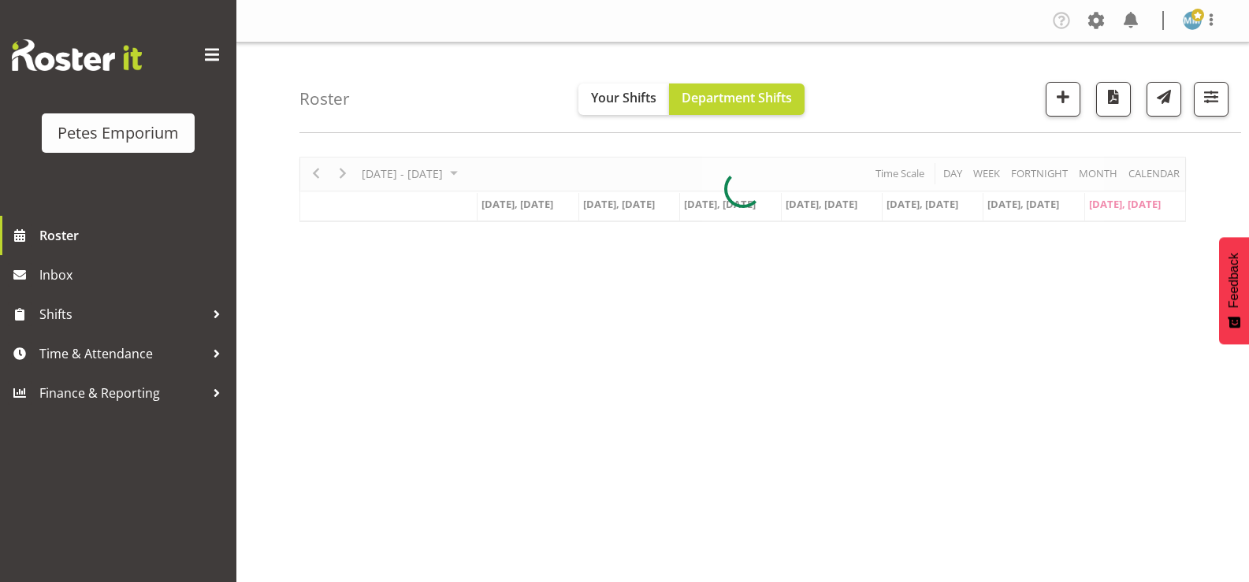  What do you see at coordinates (1234, 291) in the screenshot?
I see `button: Feedback - Show survey` at bounding box center [1234, 291].